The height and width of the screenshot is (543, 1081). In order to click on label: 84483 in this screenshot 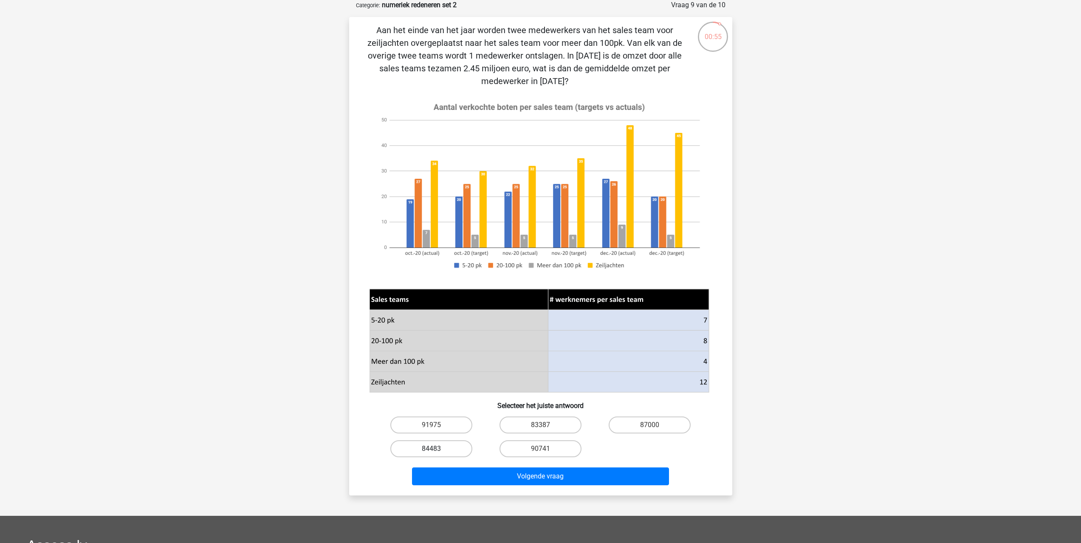, I will do `click(431, 449)`.